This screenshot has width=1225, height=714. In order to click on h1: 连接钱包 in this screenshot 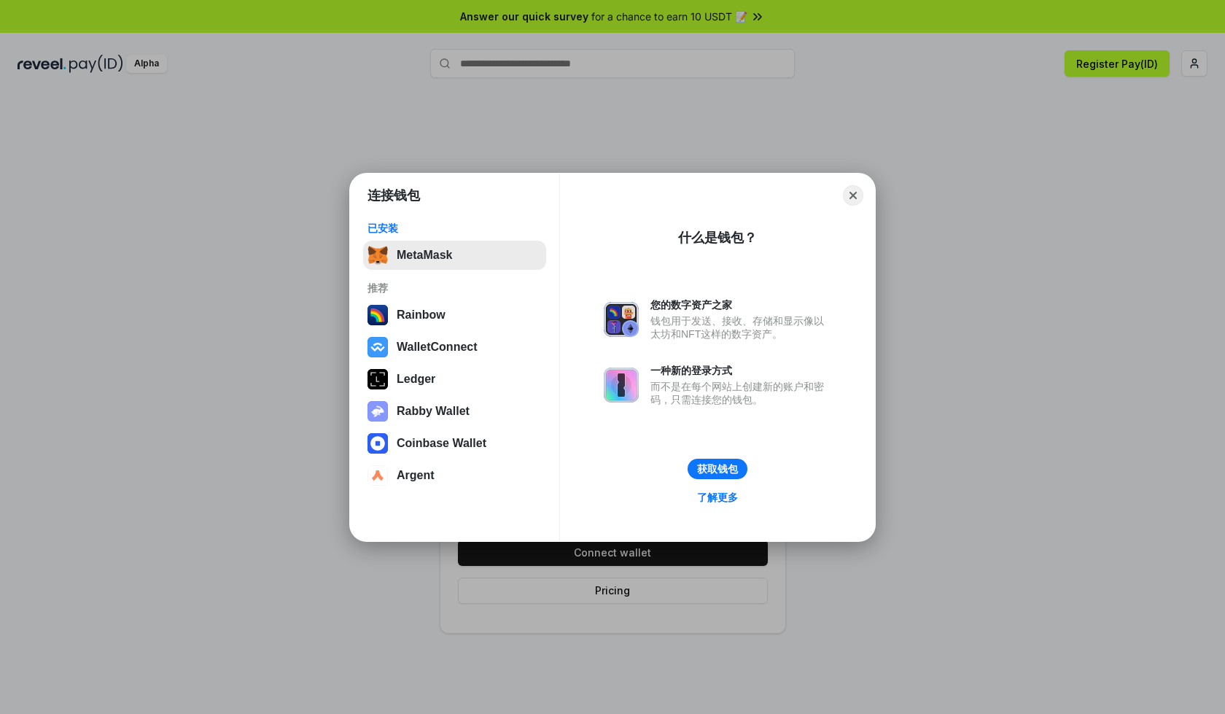, I will do `click(394, 195)`.